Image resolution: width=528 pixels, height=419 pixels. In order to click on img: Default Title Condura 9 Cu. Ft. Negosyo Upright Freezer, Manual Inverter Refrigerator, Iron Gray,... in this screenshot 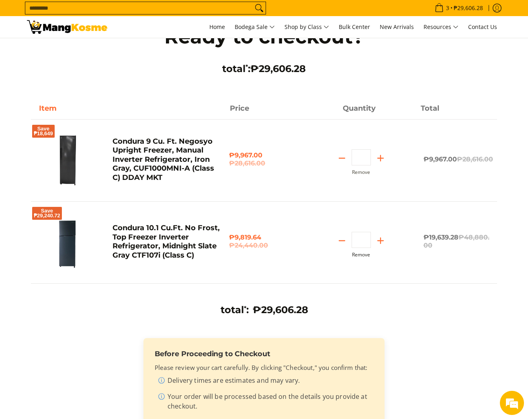, I will do `click(68, 160)`.